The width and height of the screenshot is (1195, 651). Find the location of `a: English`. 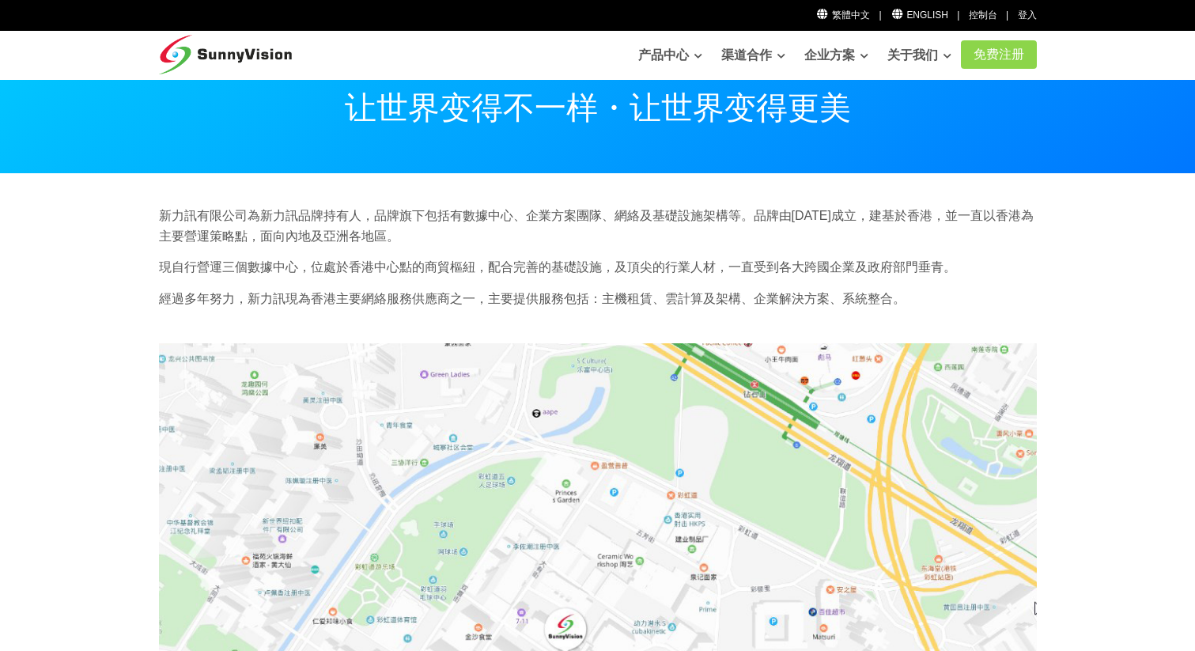

a: English is located at coordinates (919, 15).